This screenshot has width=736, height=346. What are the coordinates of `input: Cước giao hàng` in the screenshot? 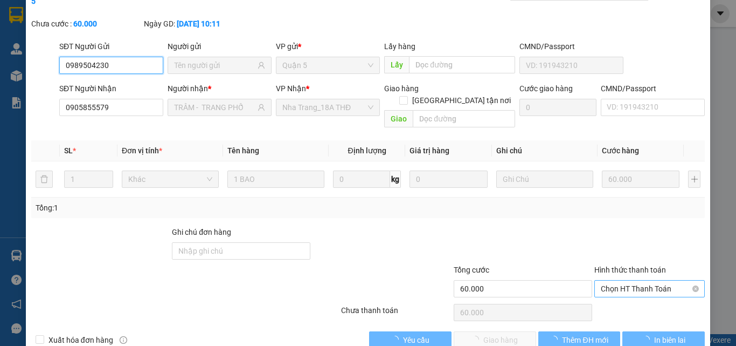 It's located at (558, 107).